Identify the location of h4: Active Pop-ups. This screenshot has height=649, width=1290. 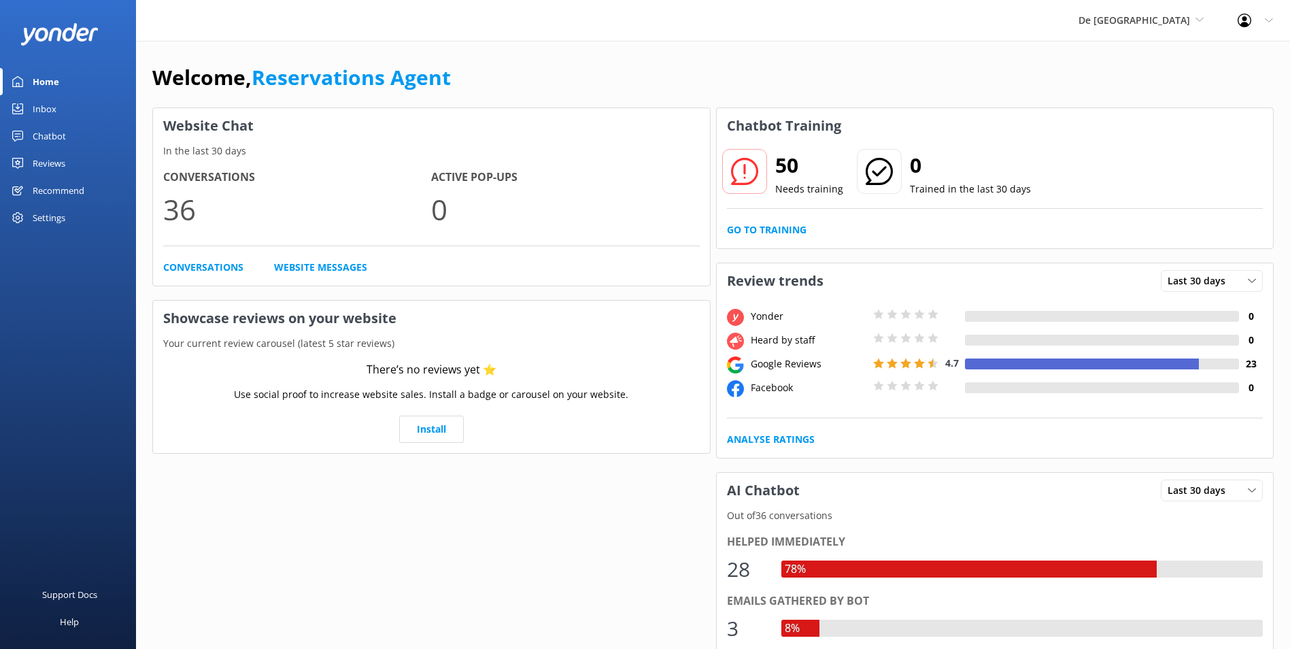
(565, 178).